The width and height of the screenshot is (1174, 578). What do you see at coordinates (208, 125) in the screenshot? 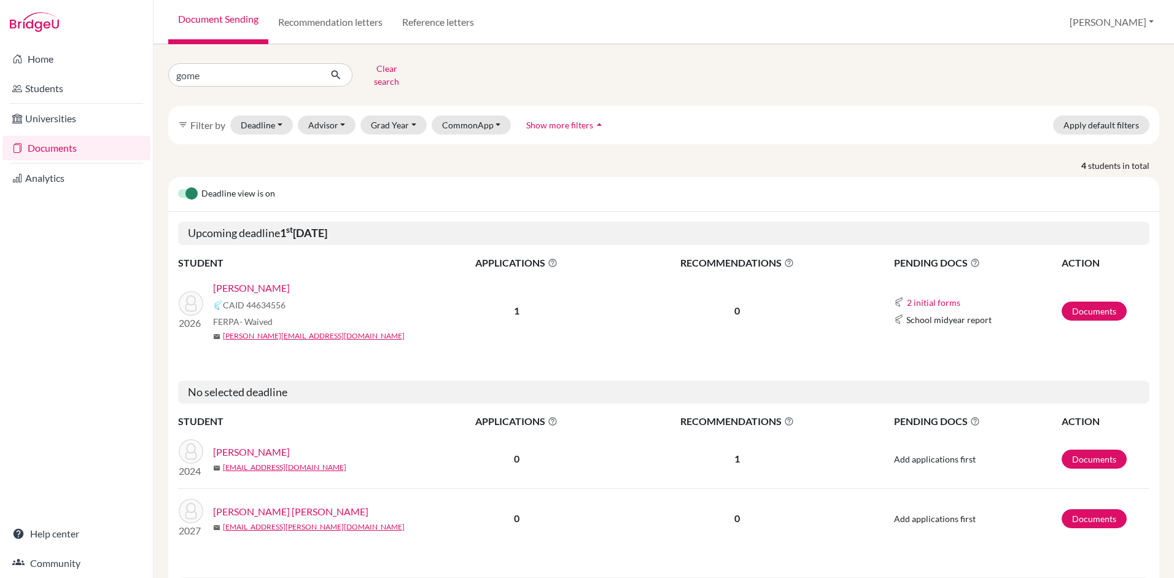
I see `span: Filter by` at bounding box center [208, 125].